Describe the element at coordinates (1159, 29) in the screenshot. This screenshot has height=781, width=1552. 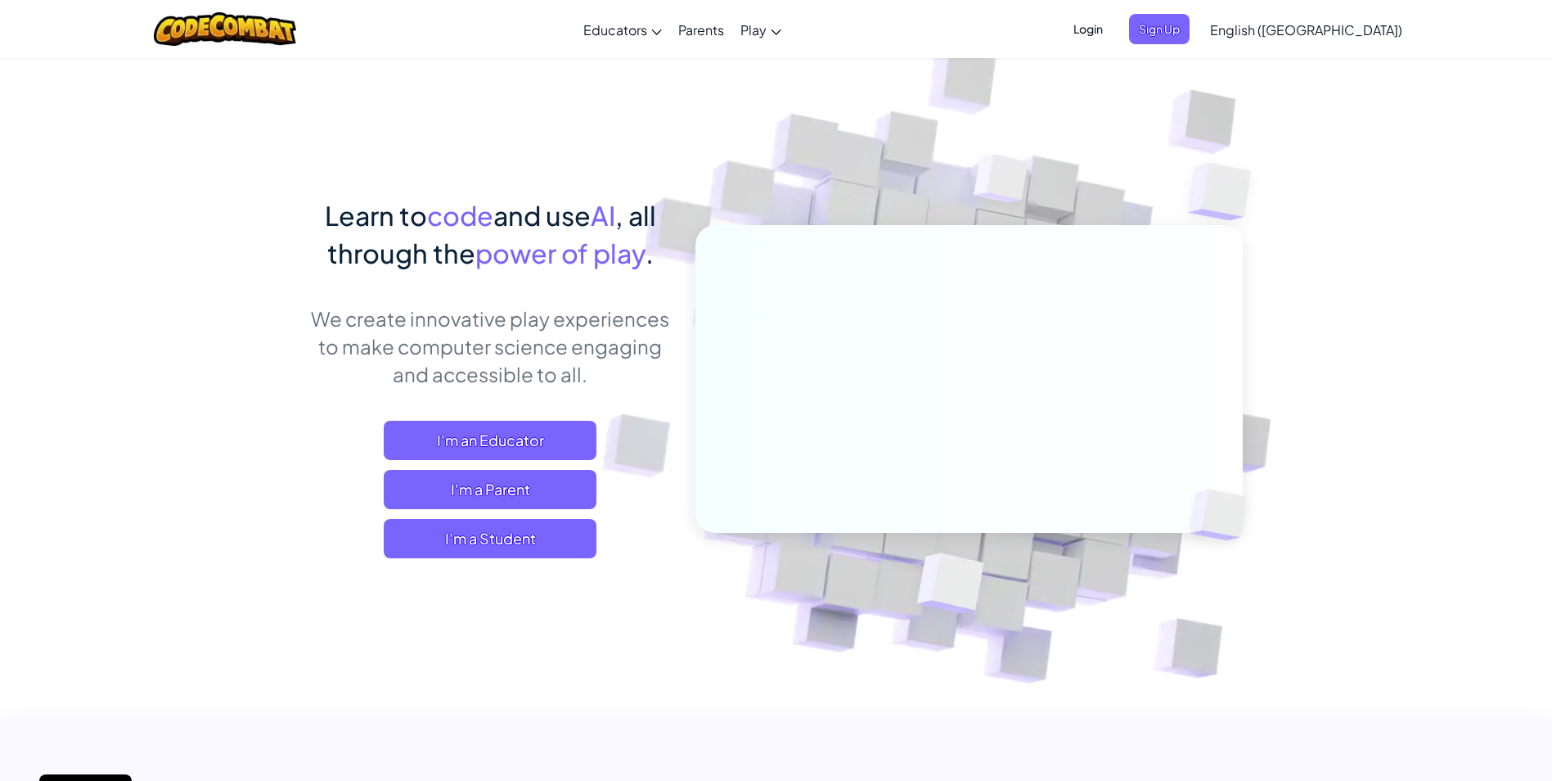
I see `button: Sign Up` at that location.